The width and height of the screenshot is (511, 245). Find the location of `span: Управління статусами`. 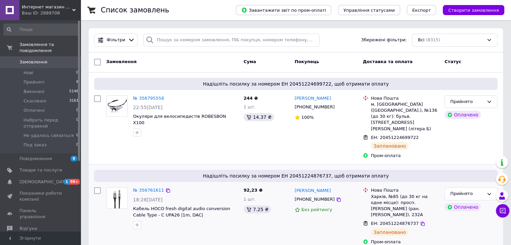

span: Управління статусами is located at coordinates (369, 10).